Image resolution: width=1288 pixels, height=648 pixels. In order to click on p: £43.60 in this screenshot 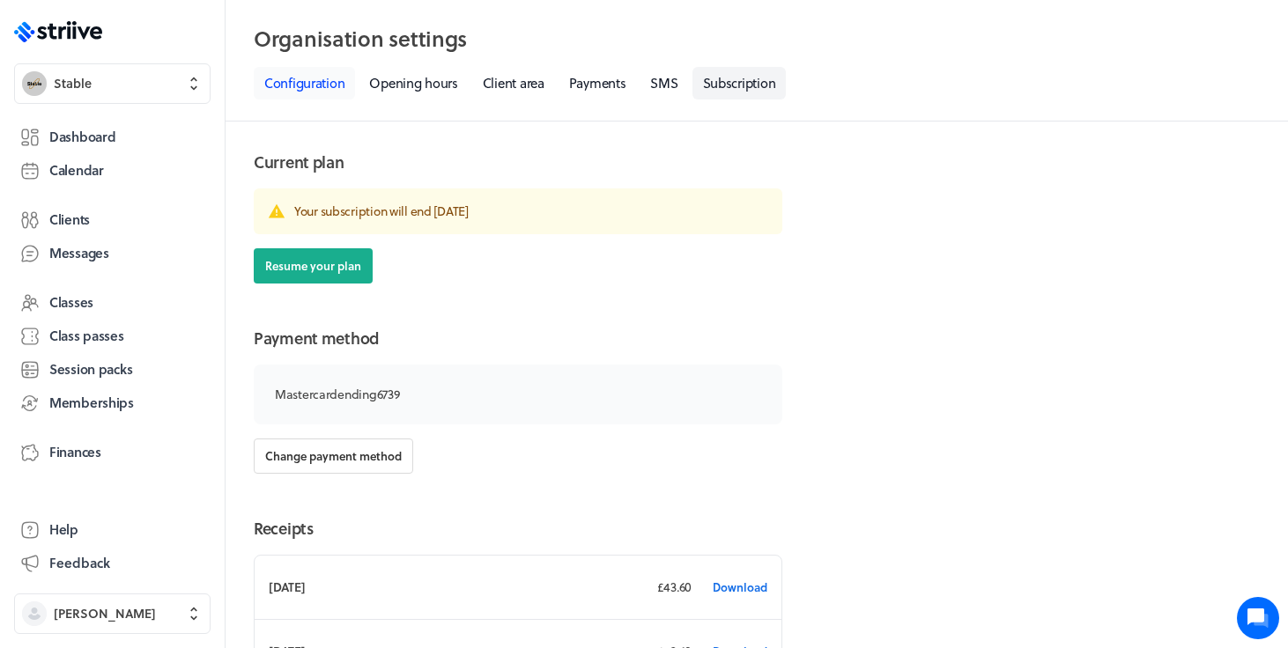, I will do `click(674, 588)`.